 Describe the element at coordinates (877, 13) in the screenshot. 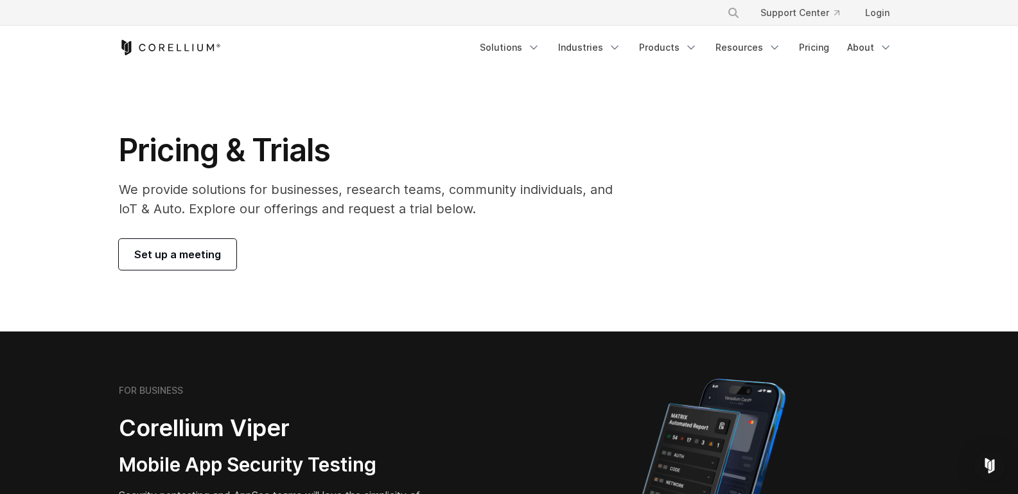

I see `a: Login` at that location.